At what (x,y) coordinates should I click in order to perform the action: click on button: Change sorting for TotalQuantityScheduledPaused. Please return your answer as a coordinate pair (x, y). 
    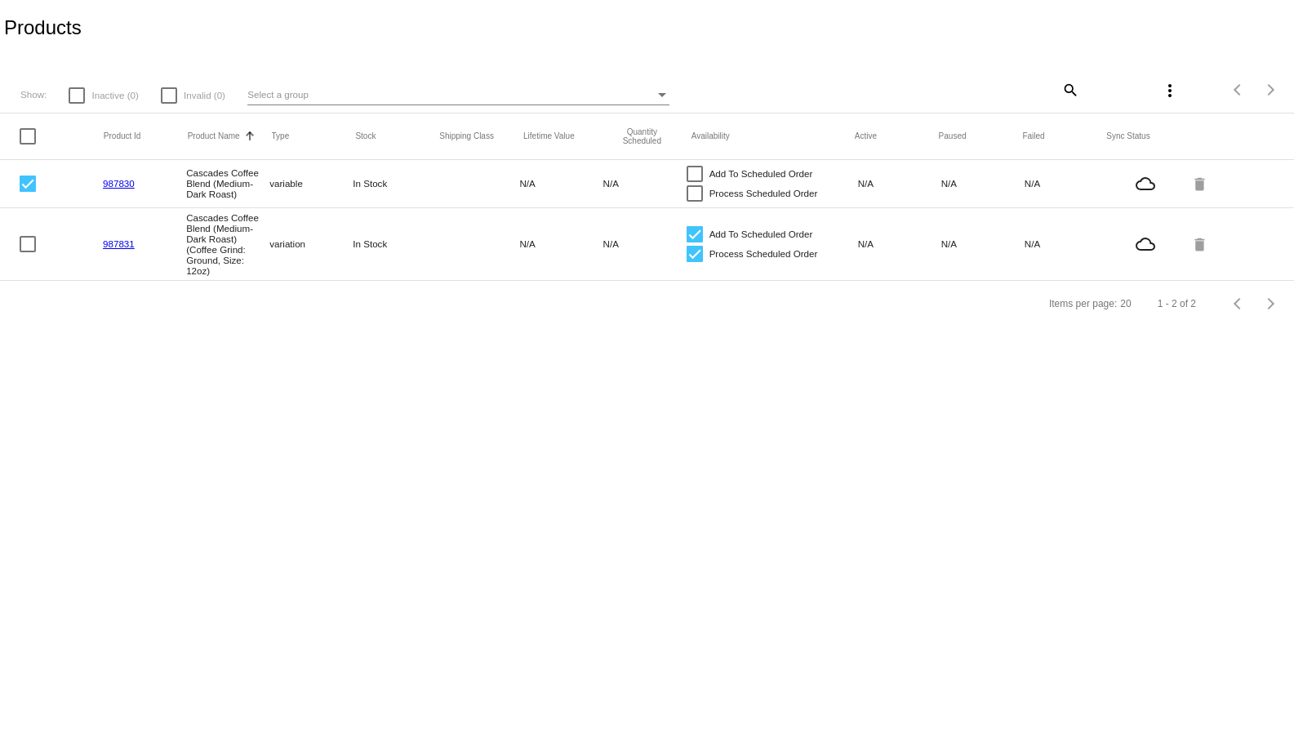
    Looking at the image, I should click on (952, 136).